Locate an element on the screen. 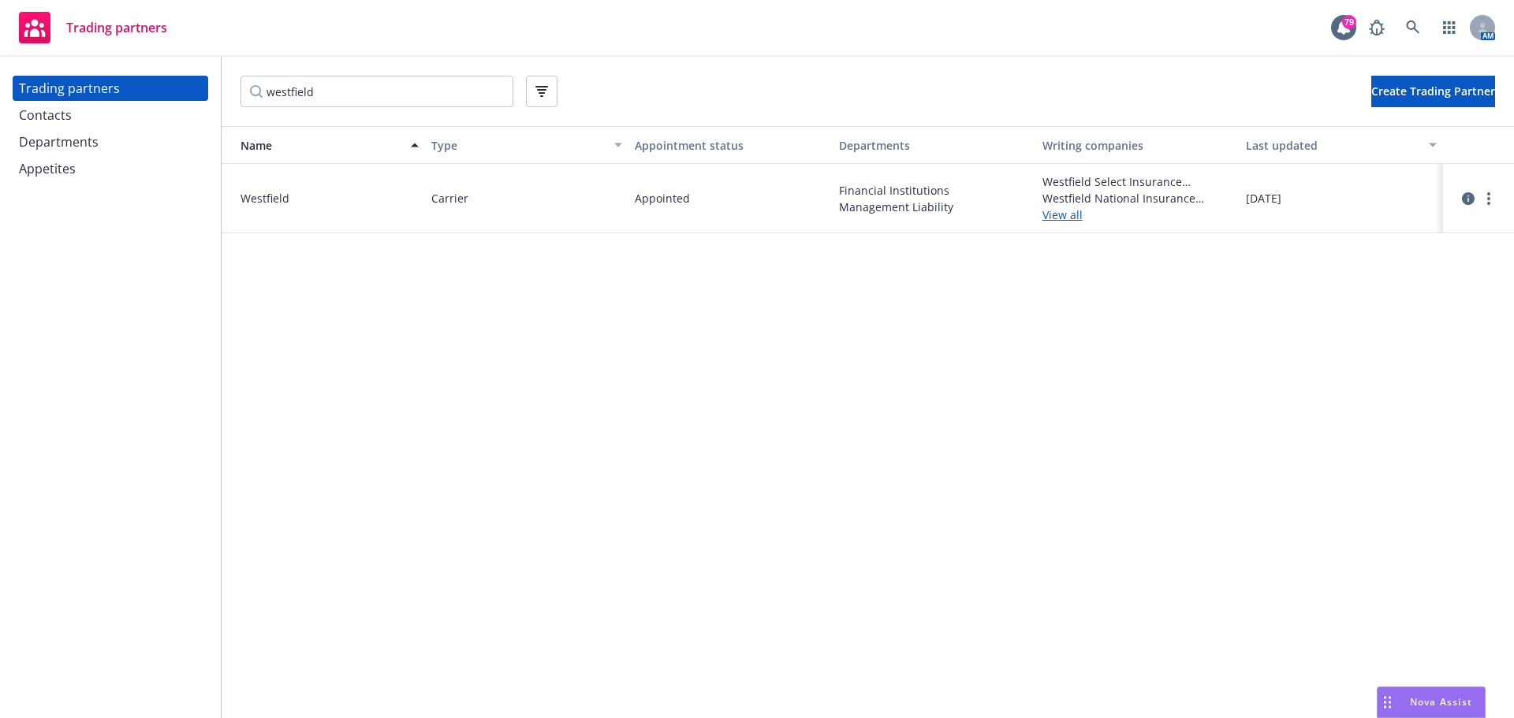 The width and height of the screenshot is (1514, 718). button: Nova Assist is located at coordinates (1431, 703).